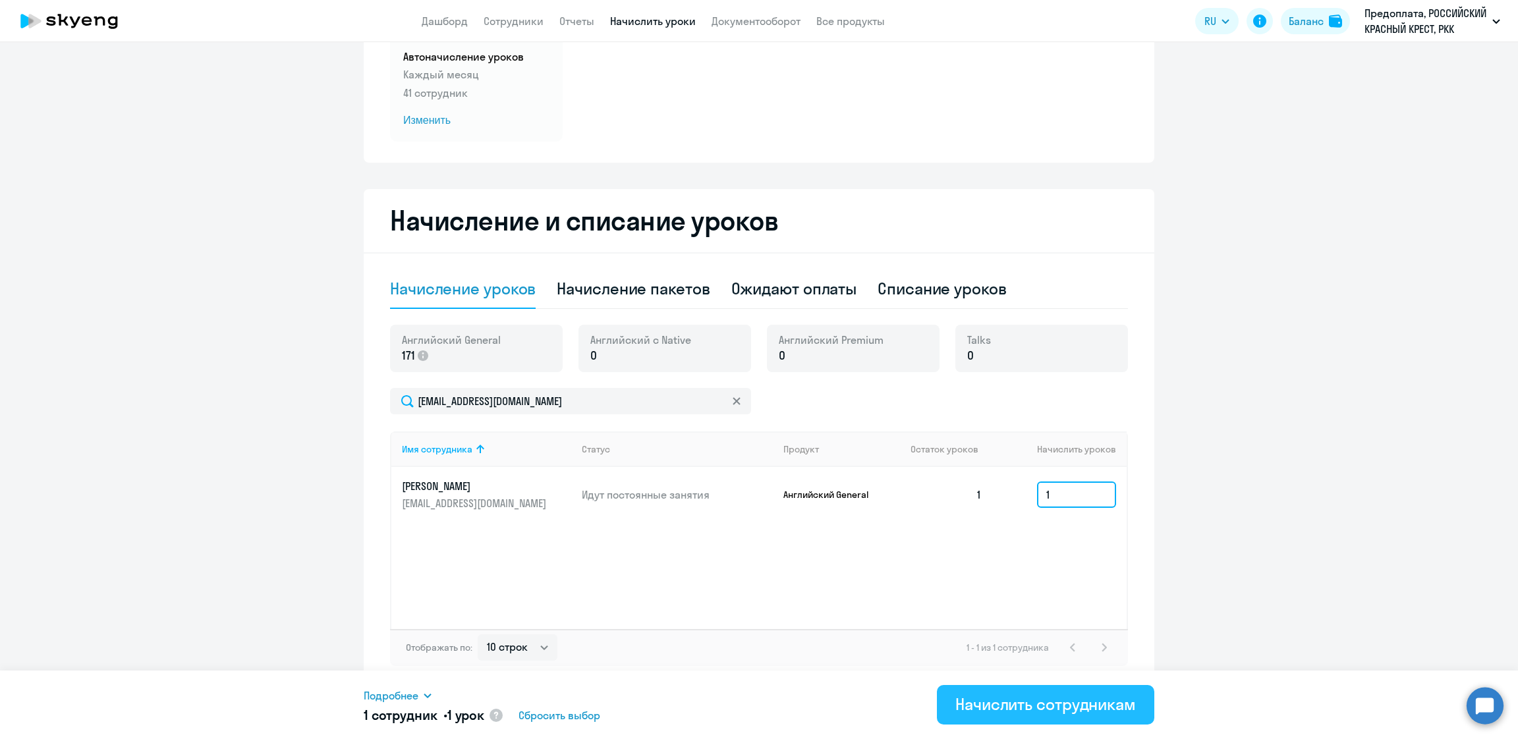  What do you see at coordinates (640, 340) in the screenshot?
I see `span: Английский с Native` at bounding box center [640, 340].